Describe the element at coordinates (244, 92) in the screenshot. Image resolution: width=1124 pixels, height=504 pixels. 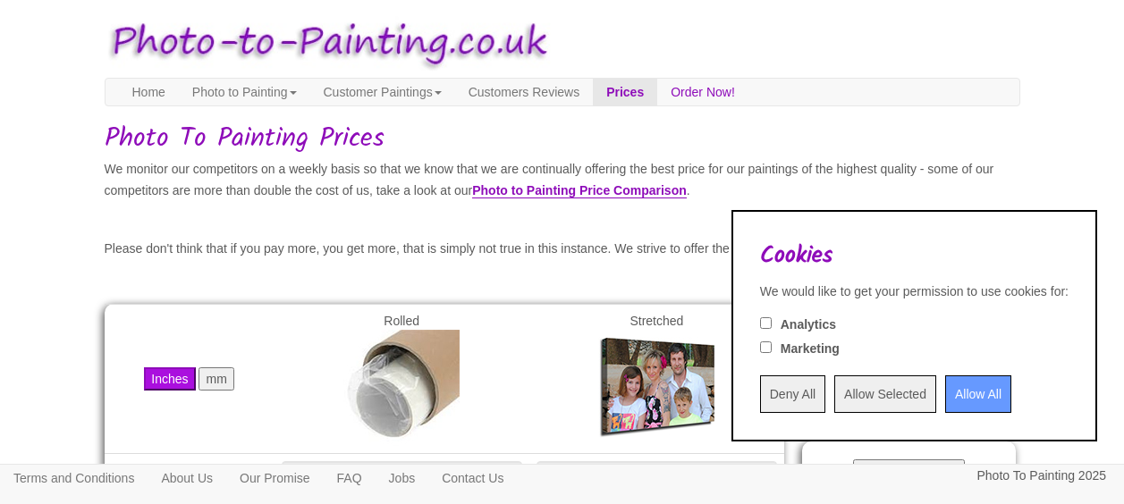
I see `a: Photo to Painting` at that location.